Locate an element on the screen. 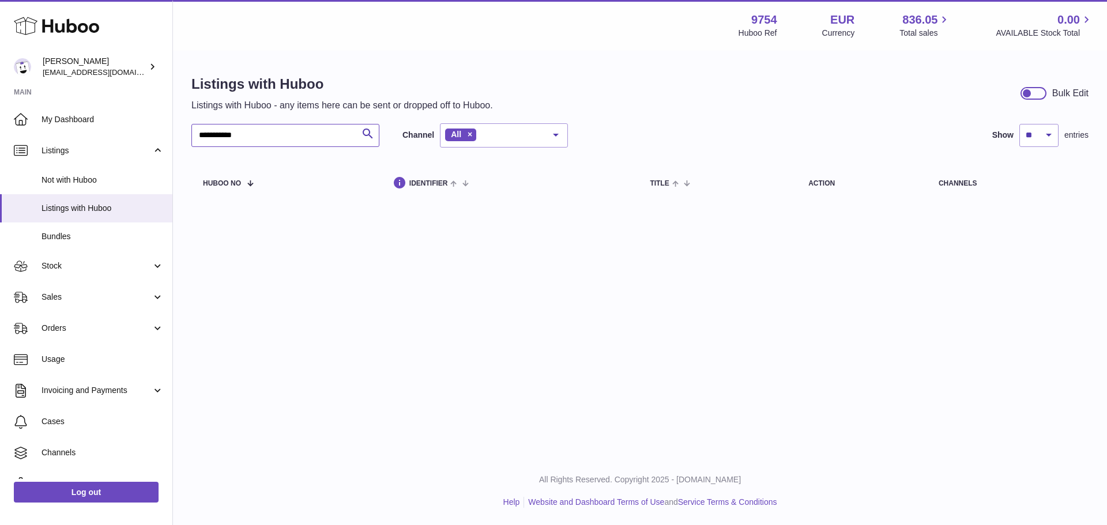  a: Service Terms & Conditions is located at coordinates (728, 502).